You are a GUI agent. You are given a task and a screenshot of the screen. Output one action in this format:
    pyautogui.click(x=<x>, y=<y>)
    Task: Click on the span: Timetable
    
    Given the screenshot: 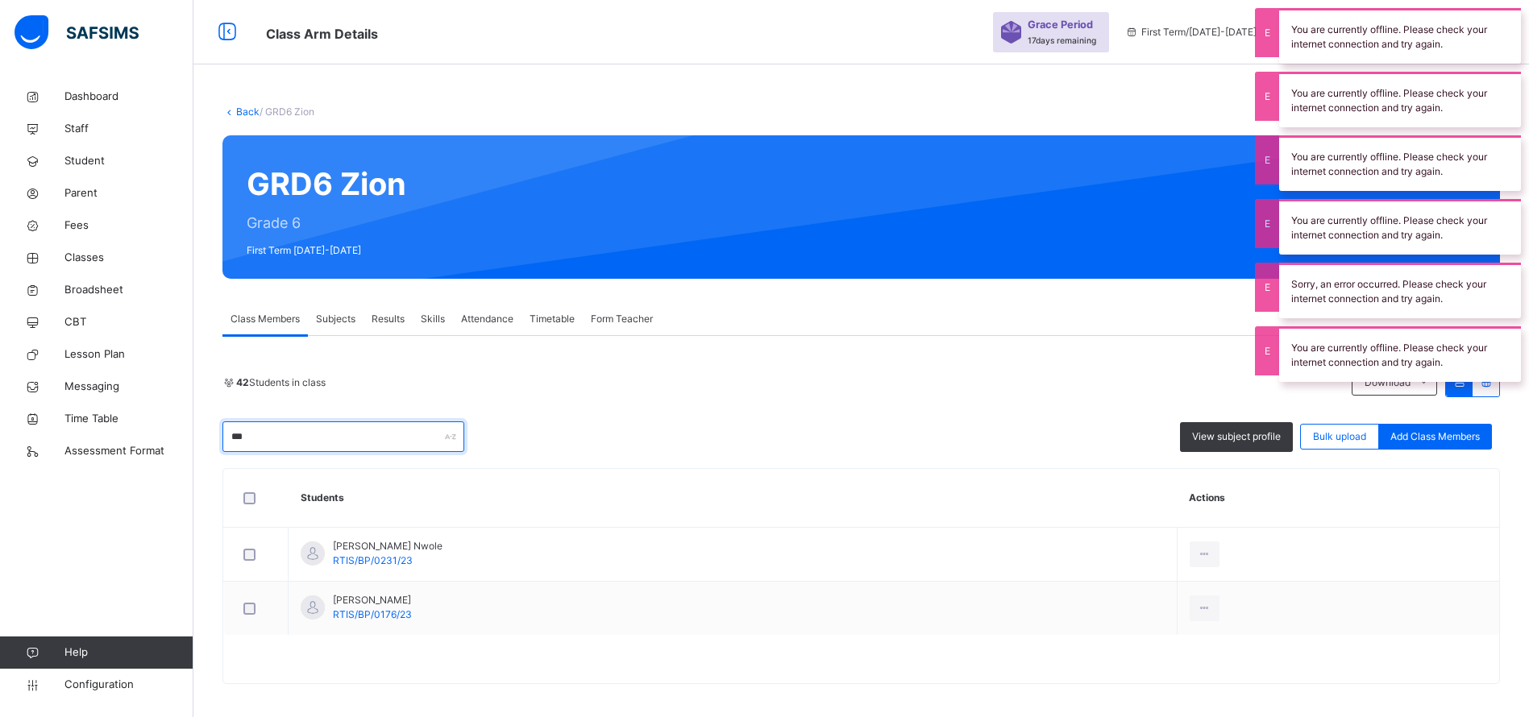 What is the action you would take?
    pyautogui.click(x=552, y=319)
    